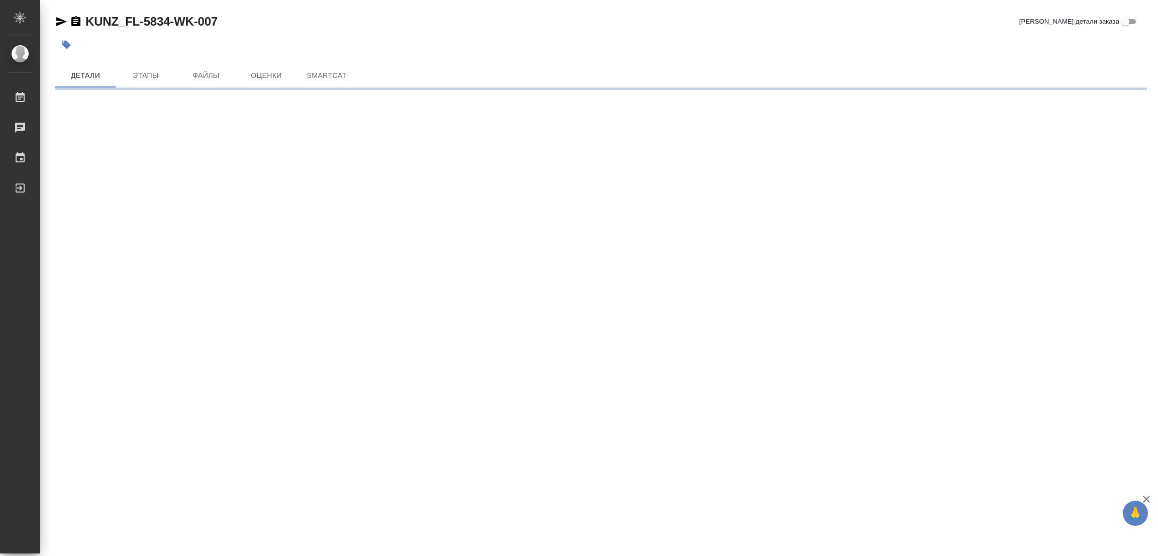 This screenshot has height=556, width=1158. I want to click on button: Скопировать ссылку, so click(76, 22).